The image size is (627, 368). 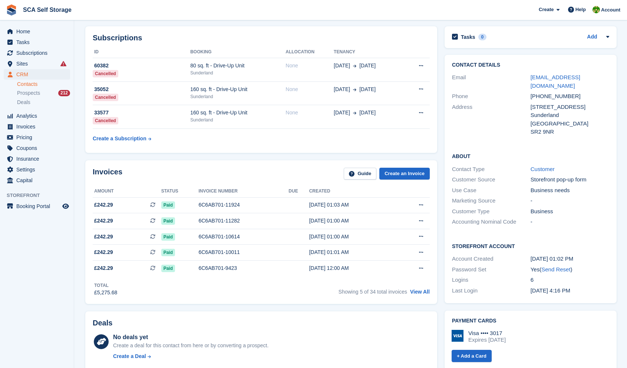 I want to click on th: Booking, so click(x=238, y=52).